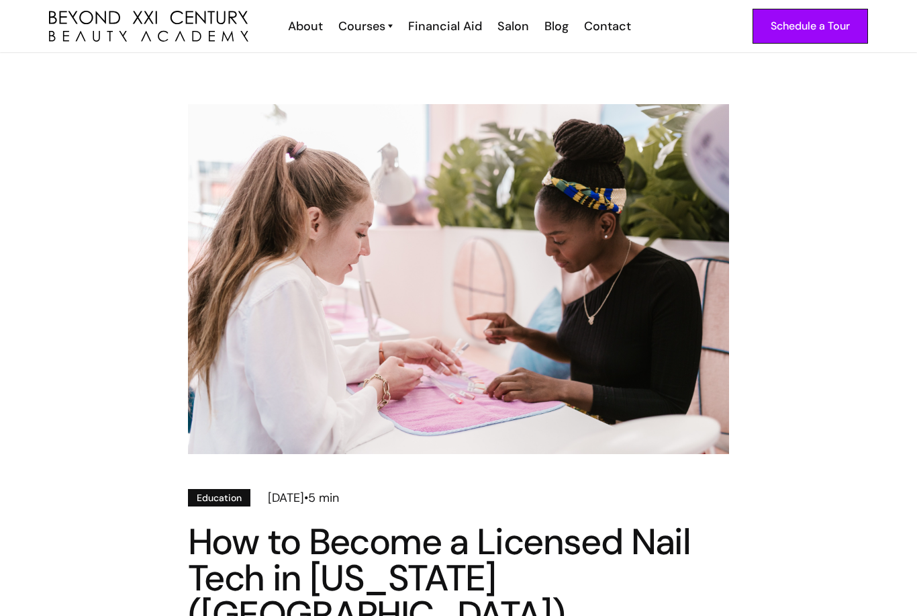  I want to click on a: Financial Aid, so click(444, 26).